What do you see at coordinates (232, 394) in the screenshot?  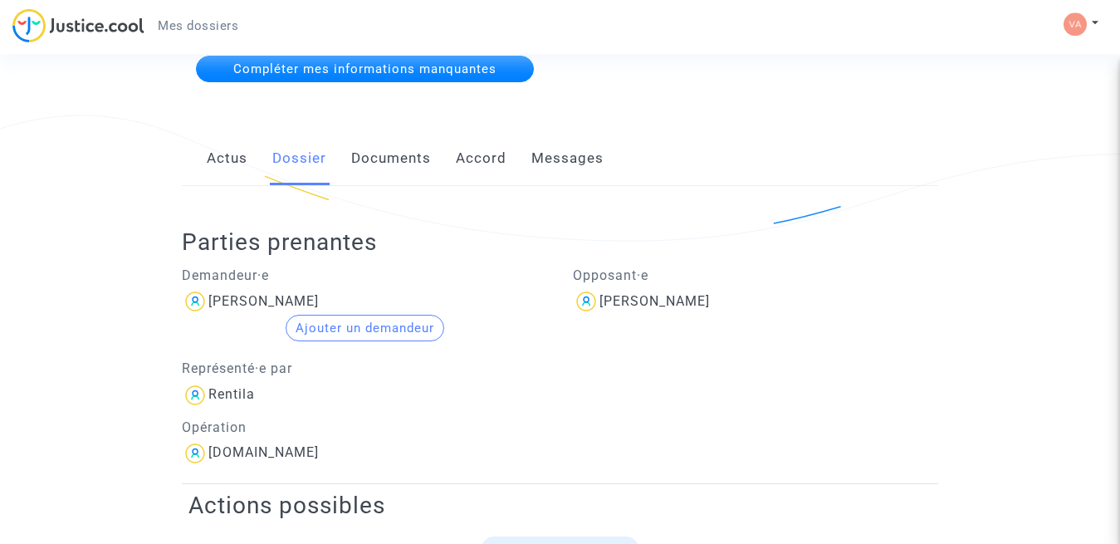 I see `div: Rentila` at bounding box center [232, 394].